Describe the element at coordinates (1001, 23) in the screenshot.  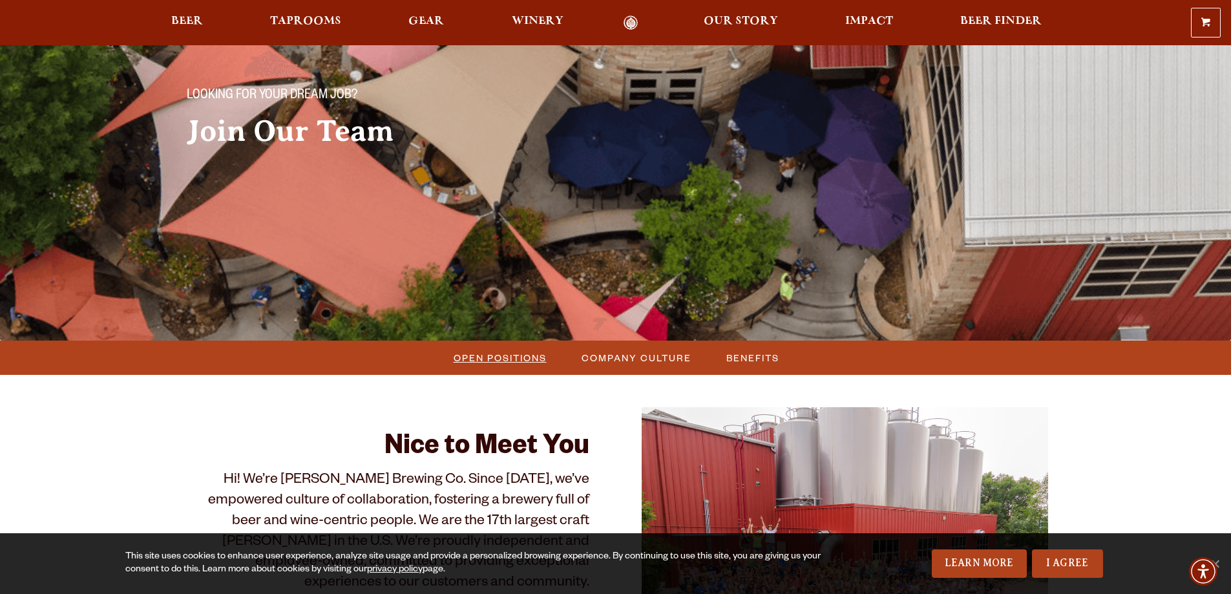
I see `a: Beer Finder` at that location.